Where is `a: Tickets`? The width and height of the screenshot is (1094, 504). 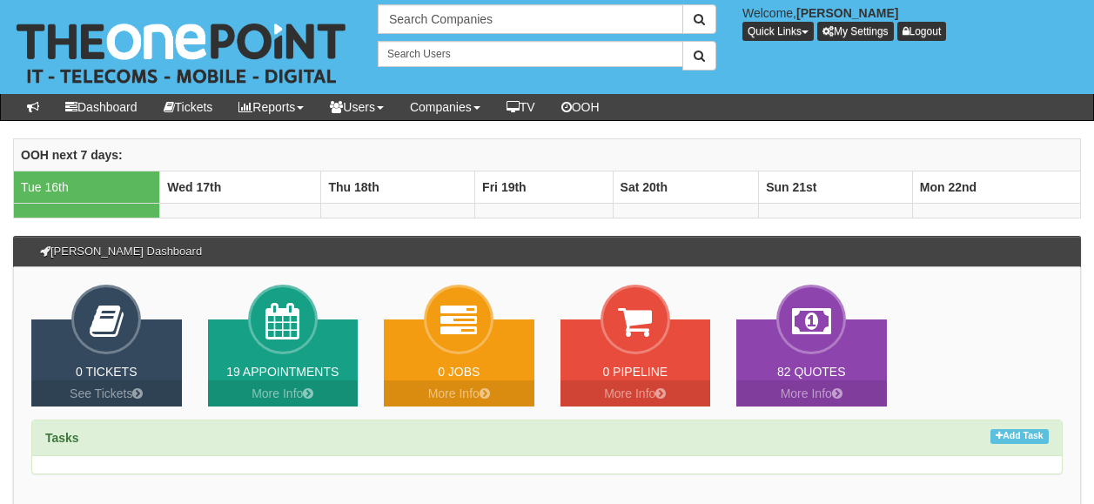
a: Tickets is located at coordinates (188, 107).